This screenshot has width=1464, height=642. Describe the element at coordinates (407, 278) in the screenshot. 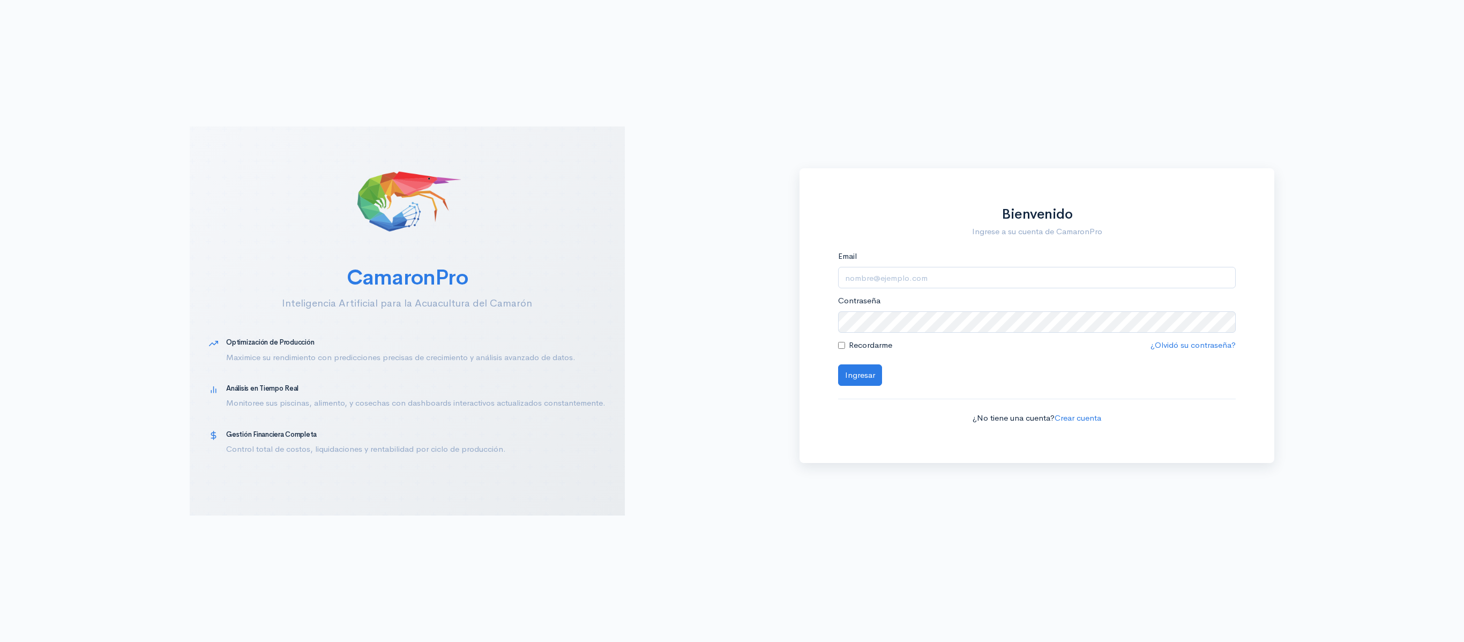

I see `h2: CamaronPro` at that location.